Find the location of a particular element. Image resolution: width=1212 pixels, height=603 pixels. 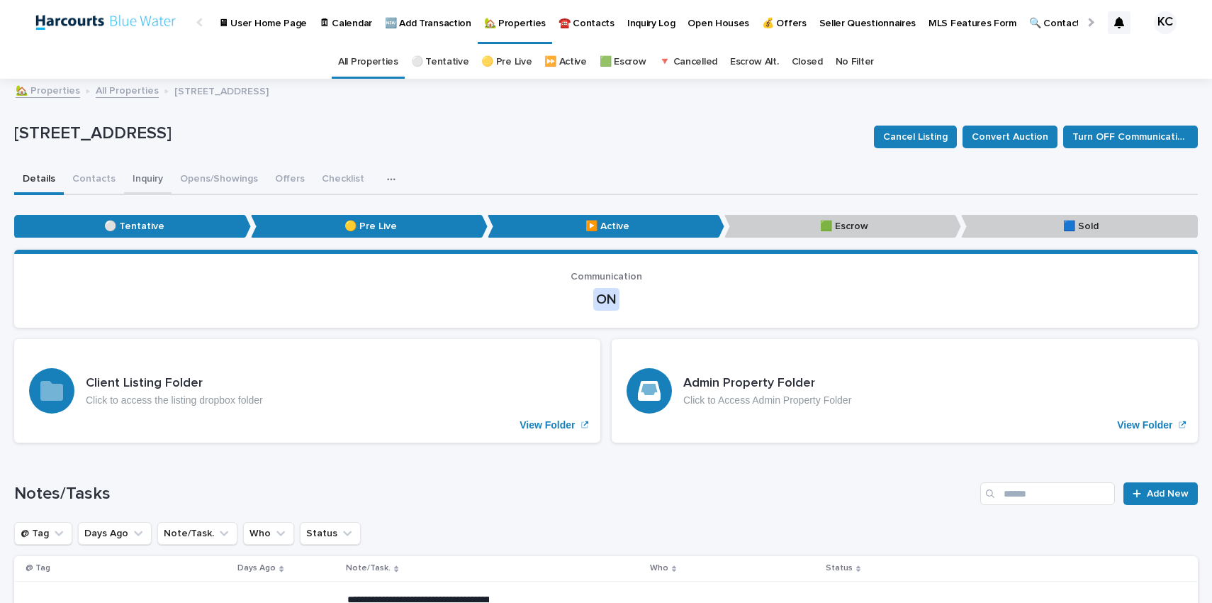

button: Inquiry is located at coordinates (147, 180).